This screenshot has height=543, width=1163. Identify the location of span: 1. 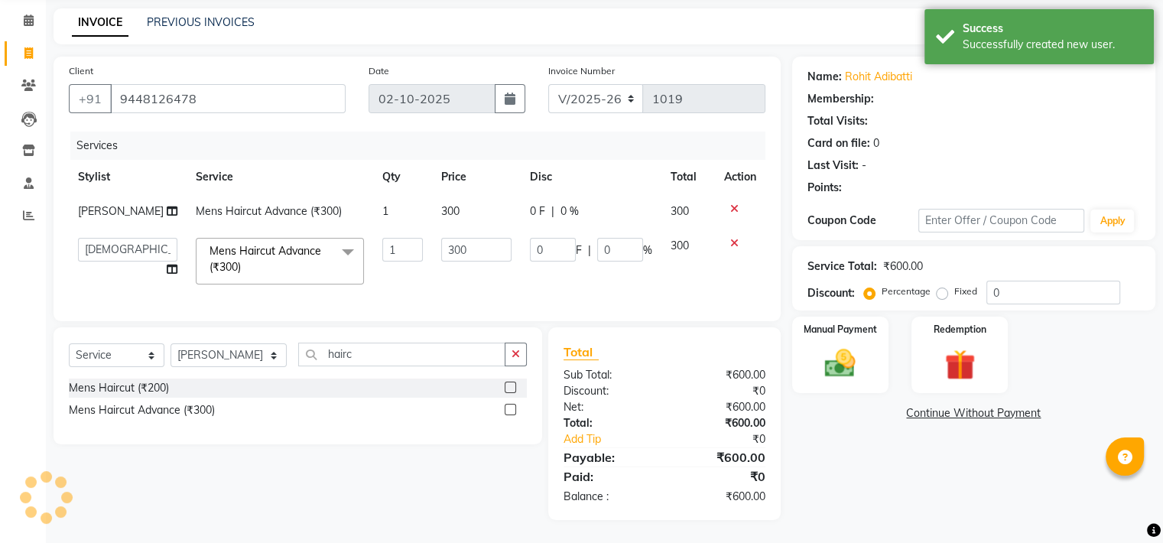
(385, 211).